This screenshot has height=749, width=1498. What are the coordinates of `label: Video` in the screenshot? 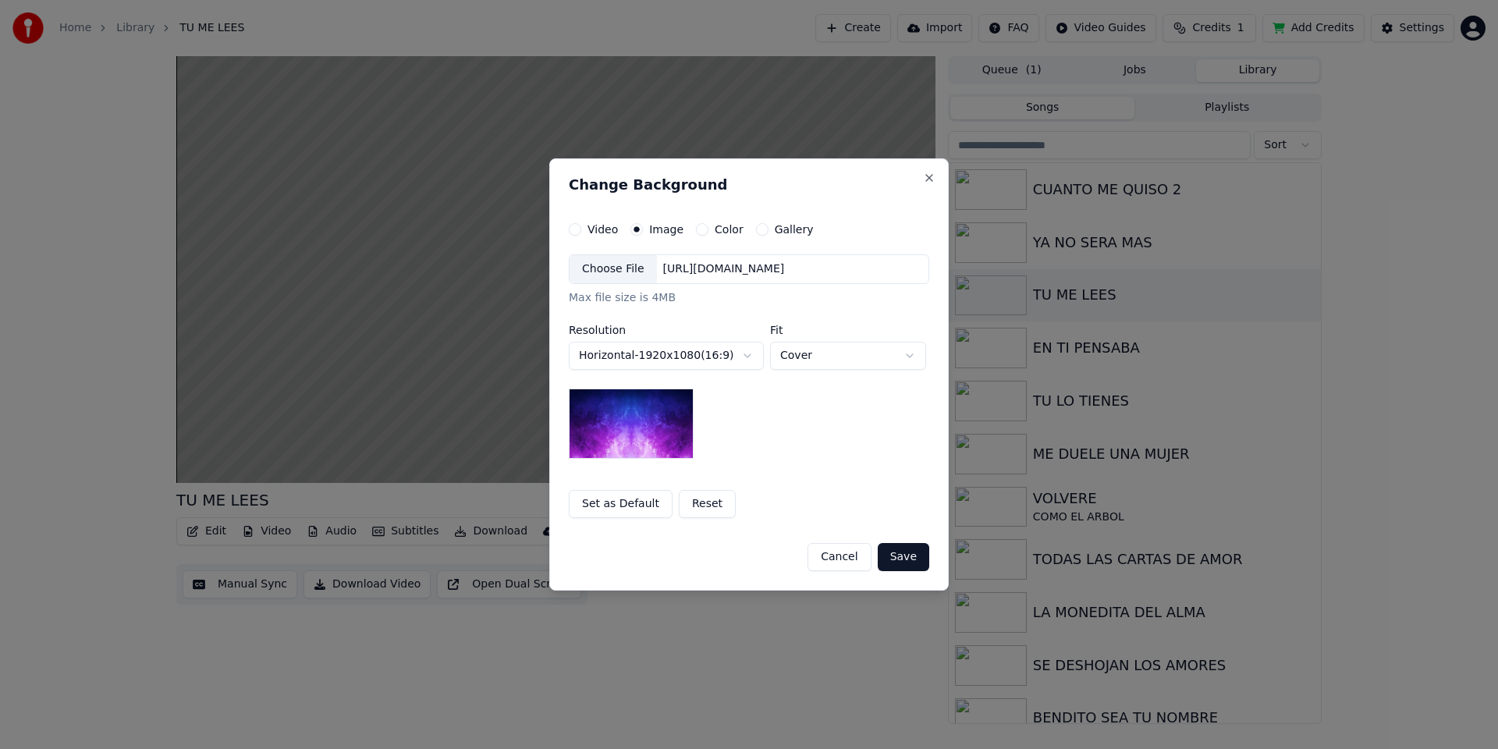 It's located at (602, 229).